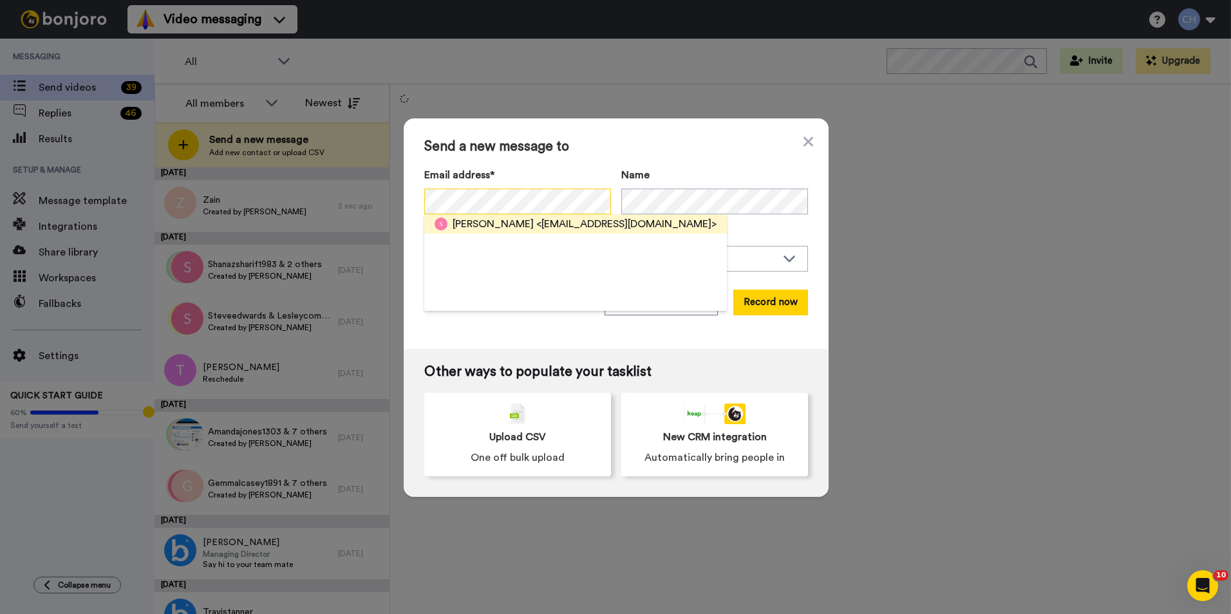  I want to click on span: 10, so click(1220, 575).